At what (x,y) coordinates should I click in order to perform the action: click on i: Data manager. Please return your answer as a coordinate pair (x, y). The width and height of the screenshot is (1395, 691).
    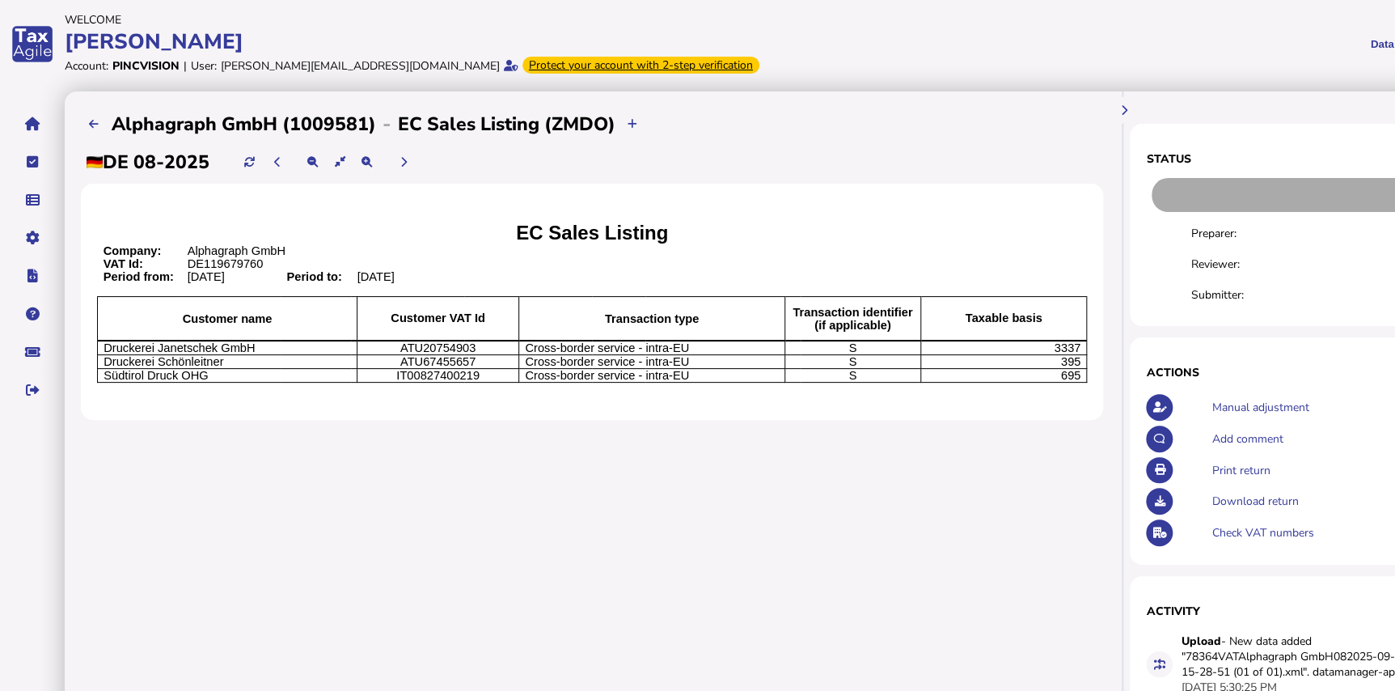
    Looking at the image, I should click on (32, 200).